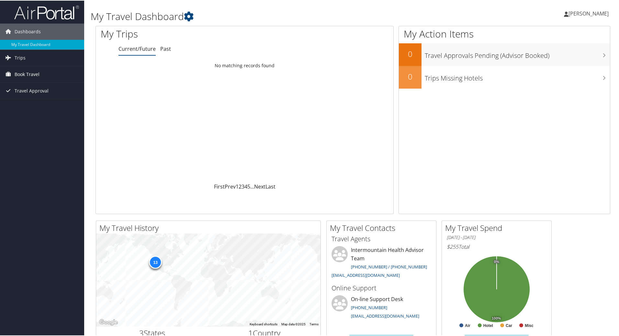  What do you see at coordinates (28, 31) in the screenshot?
I see `span: Dashboards` at bounding box center [28, 31].